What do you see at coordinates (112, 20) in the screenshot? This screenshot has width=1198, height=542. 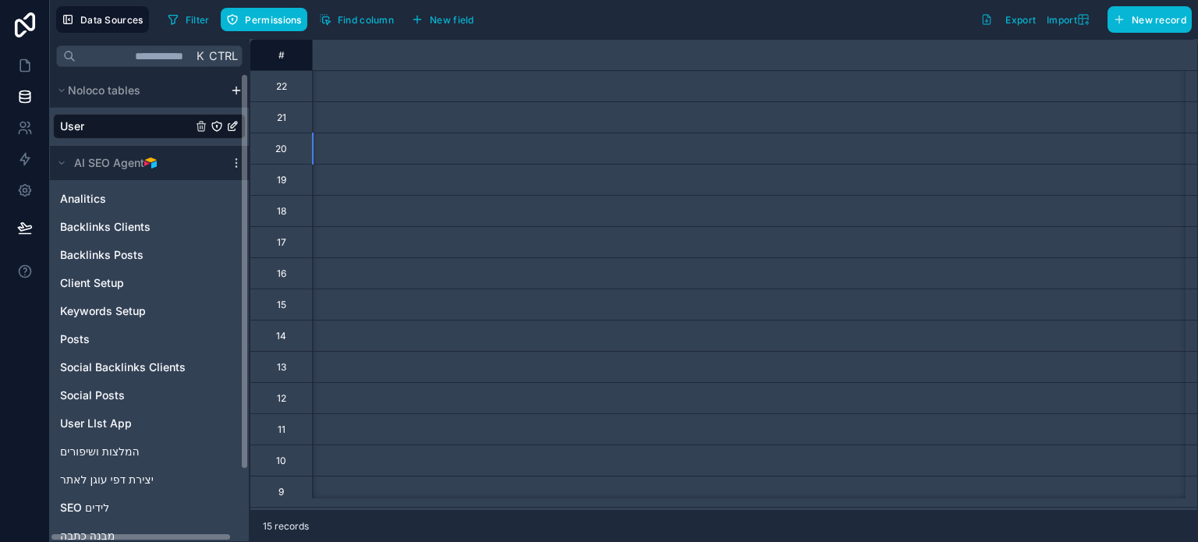 I see `span: Data Sources` at bounding box center [112, 20].